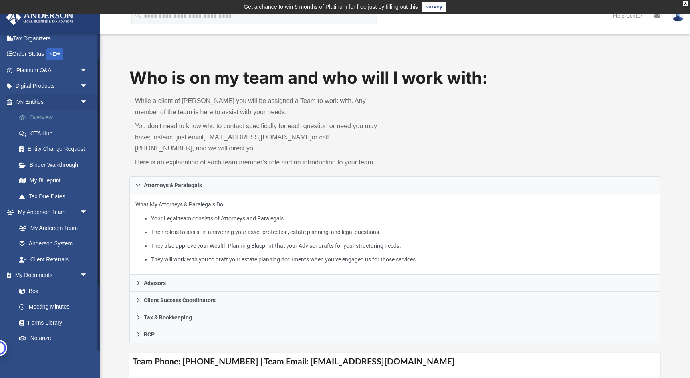 The height and width of the screenshot is (378, 690). What do you see at coordinates (53, 259) in the screenshot?
I see `a: Client Referrals` at bounding box center [53, 259].